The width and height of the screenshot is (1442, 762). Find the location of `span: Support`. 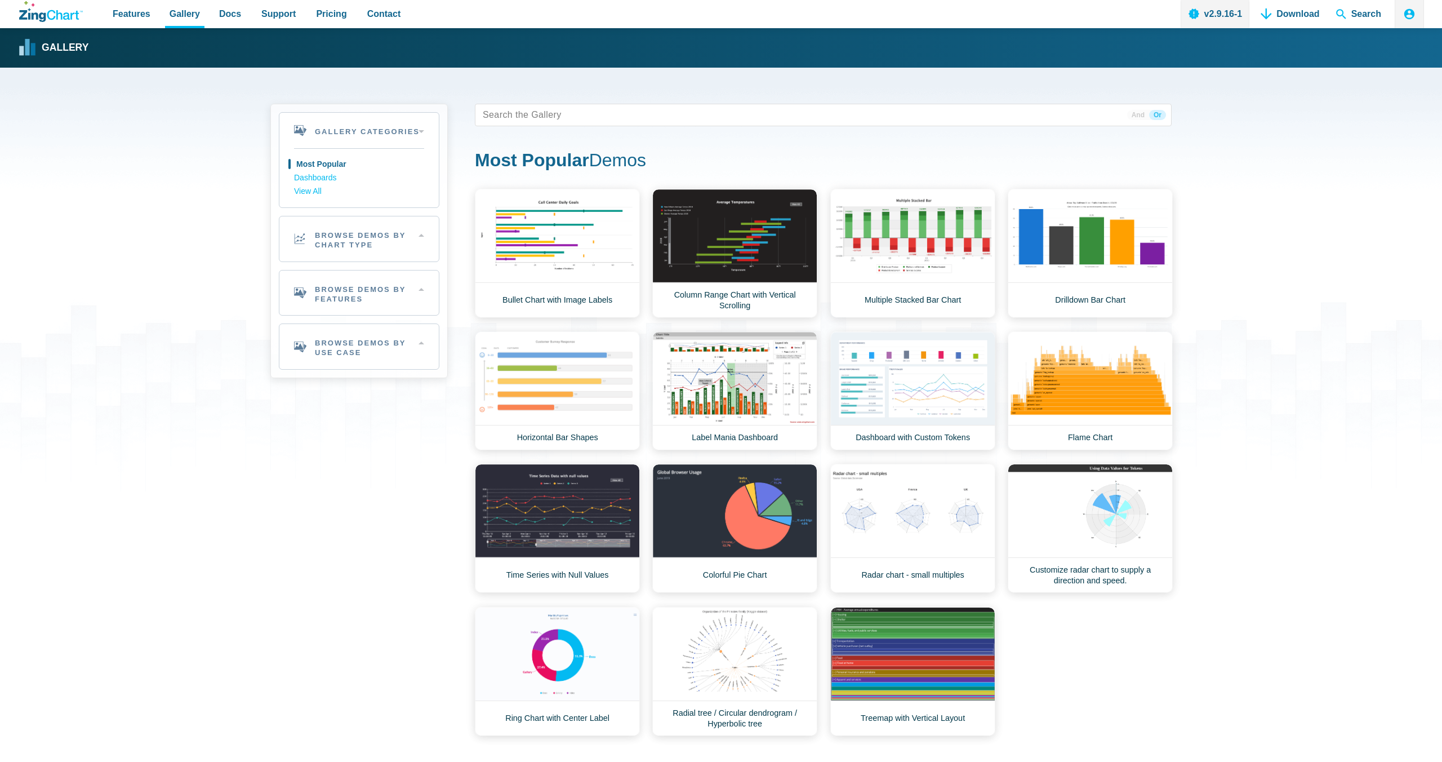

span: Support is located at coordinates (278, 14).